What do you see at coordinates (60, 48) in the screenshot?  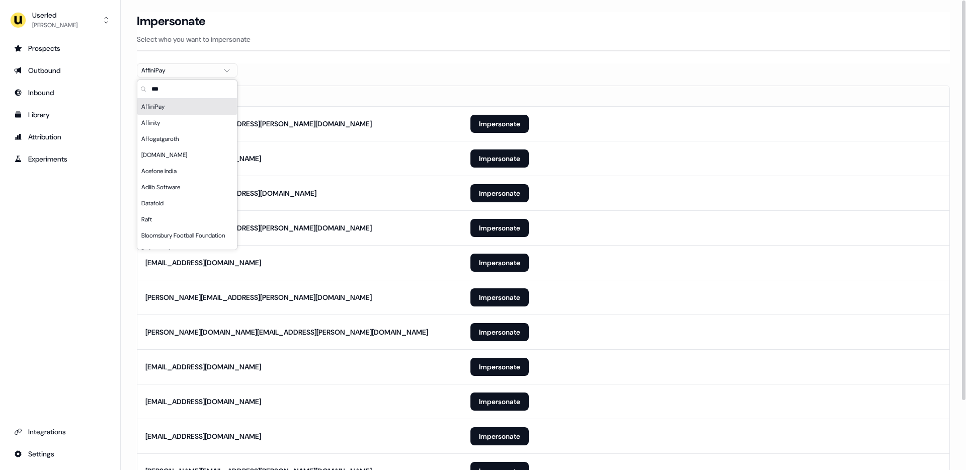 I see `a: Go to prospects` at bounding box center [60, 48].